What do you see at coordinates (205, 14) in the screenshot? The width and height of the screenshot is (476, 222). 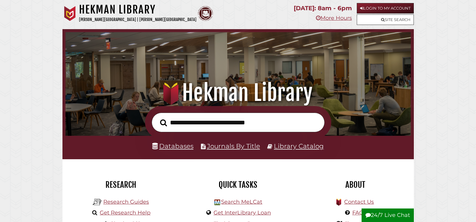 I see `img: Calvin Theological Seminary` at bounding box center [205, 14].